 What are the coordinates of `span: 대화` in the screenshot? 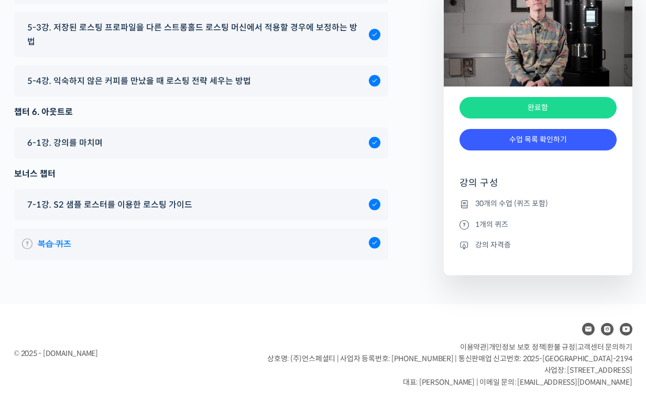 It's located at (102, 333).